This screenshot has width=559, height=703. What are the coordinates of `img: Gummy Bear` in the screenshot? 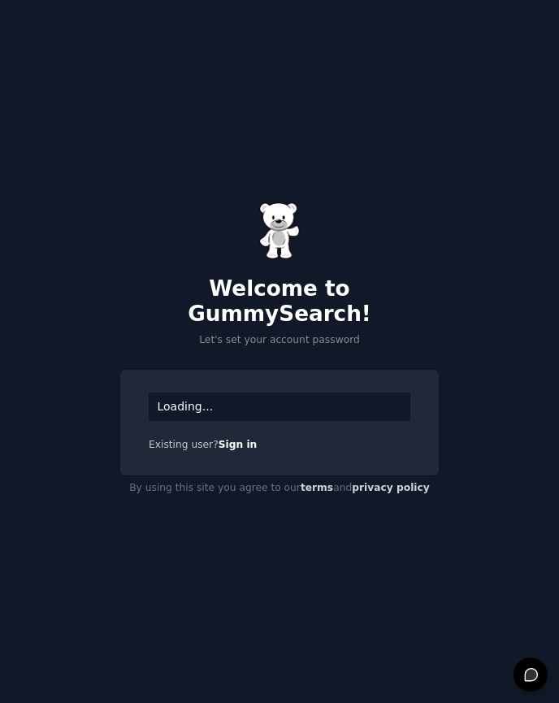 It's located at (280, 231).